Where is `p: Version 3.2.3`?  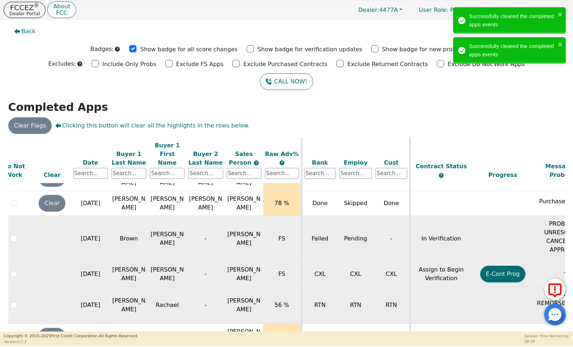
p: Version 3.2.3 is located at coordinates (71, 341).